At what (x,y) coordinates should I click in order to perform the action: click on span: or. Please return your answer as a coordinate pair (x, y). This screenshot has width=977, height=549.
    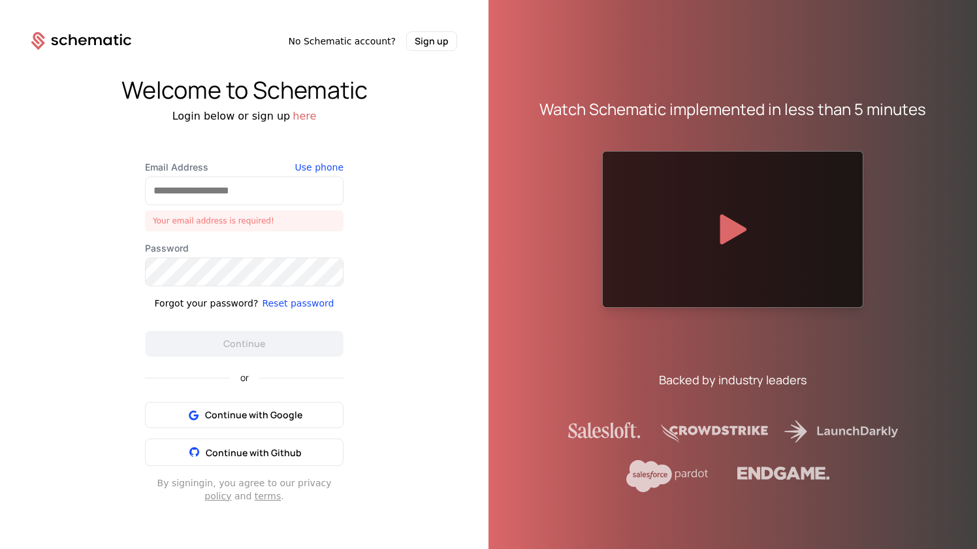
    Looking at the image, I should click on (244, 378).